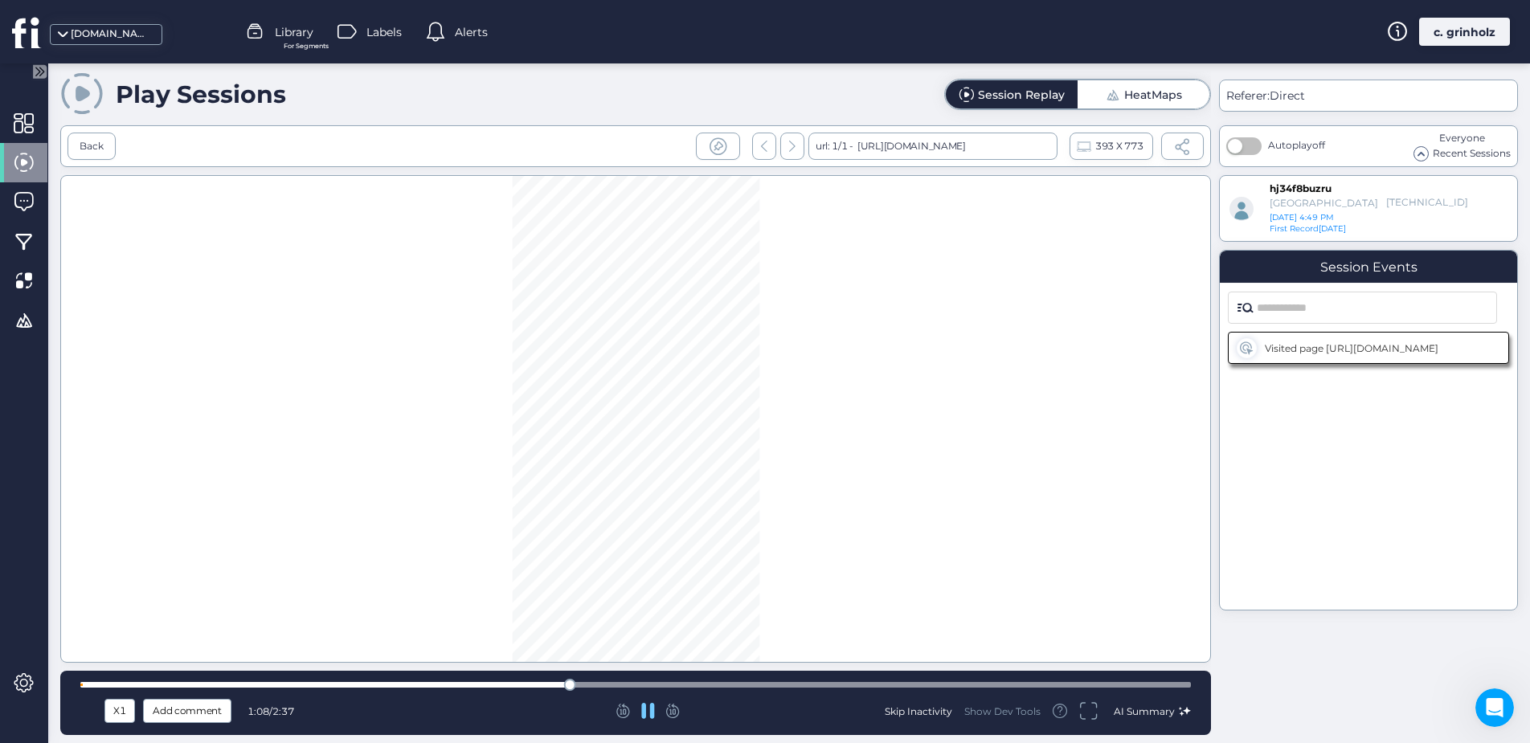 This screenshot has width=1530, height=743. Describe the element at coordinates (1145, 711) in the screenshot. I see `span: AI Summary` at that location.